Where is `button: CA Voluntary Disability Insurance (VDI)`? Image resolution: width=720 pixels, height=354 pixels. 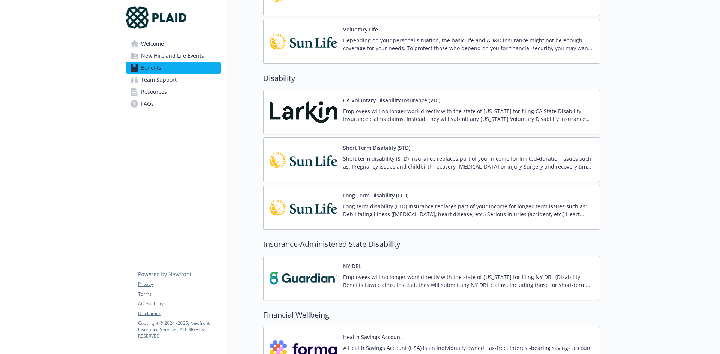 button: CA Voluntary Disability Insurance (VDI) is located at coordinates (392, 100).